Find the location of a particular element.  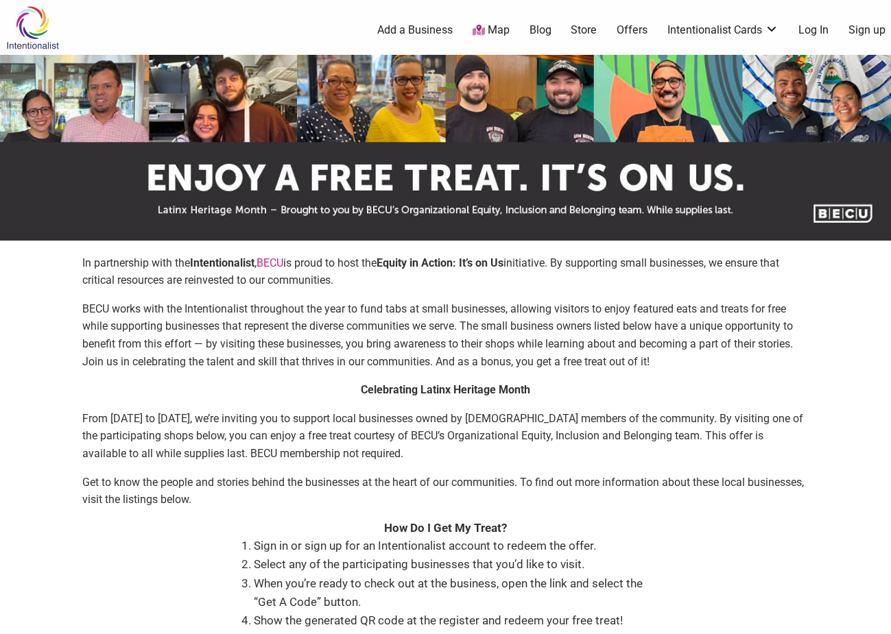

strong: Intentionalist is located at coordinates (222, 263).